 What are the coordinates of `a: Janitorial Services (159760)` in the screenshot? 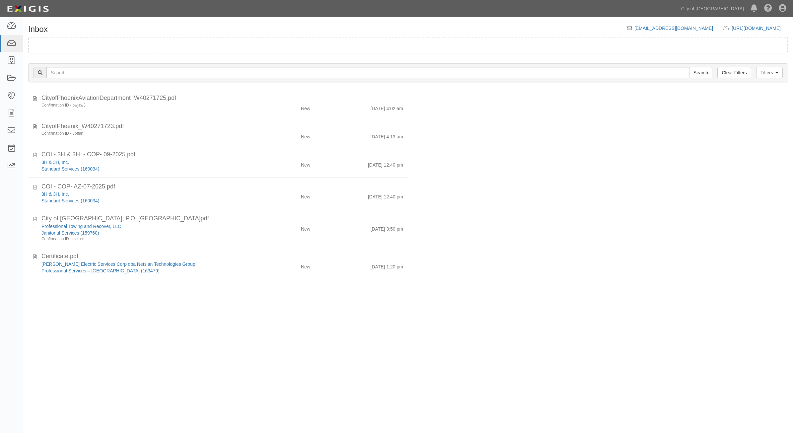 It's located at (70, 233).